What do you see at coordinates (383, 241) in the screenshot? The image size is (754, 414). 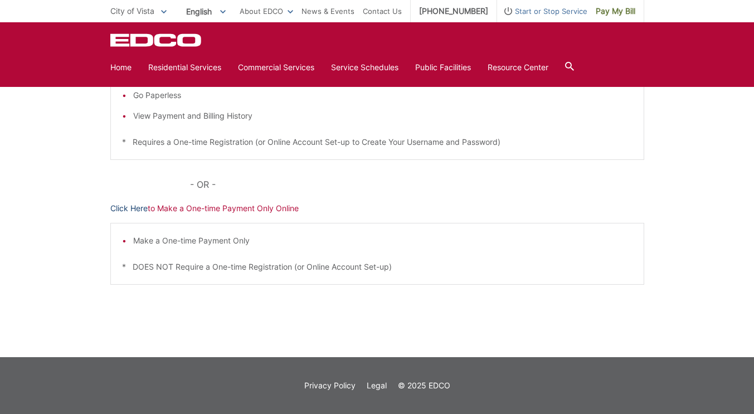 I see `li: Make a One-time Payment Only` at bounding box center [383, 241].